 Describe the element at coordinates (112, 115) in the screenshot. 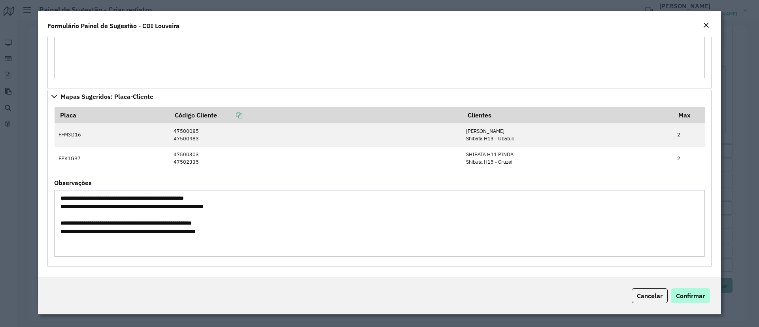

I see `th: Placa` at that location.